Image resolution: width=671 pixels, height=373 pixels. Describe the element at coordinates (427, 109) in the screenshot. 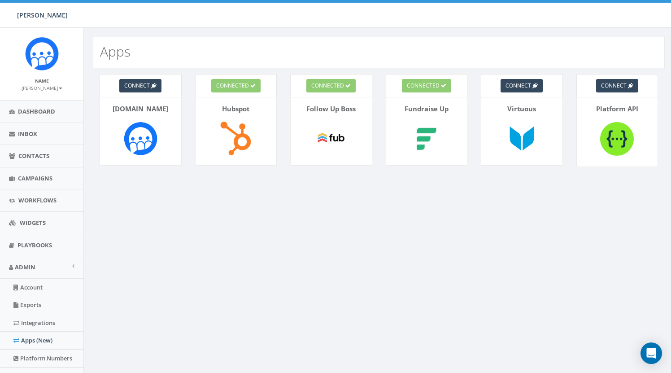

I see `p: Fundraise Up` at that location.